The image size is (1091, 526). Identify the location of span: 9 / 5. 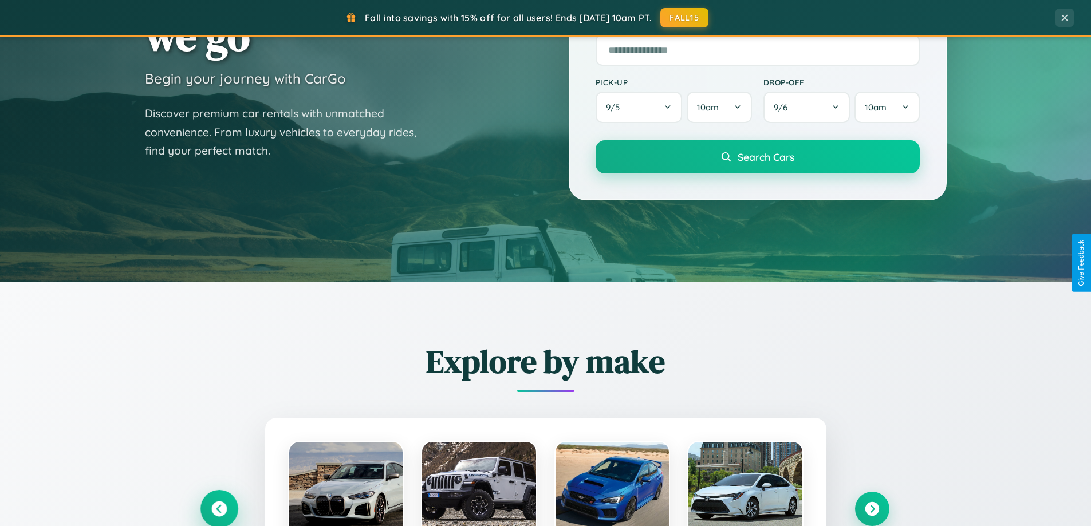
(615, 107).